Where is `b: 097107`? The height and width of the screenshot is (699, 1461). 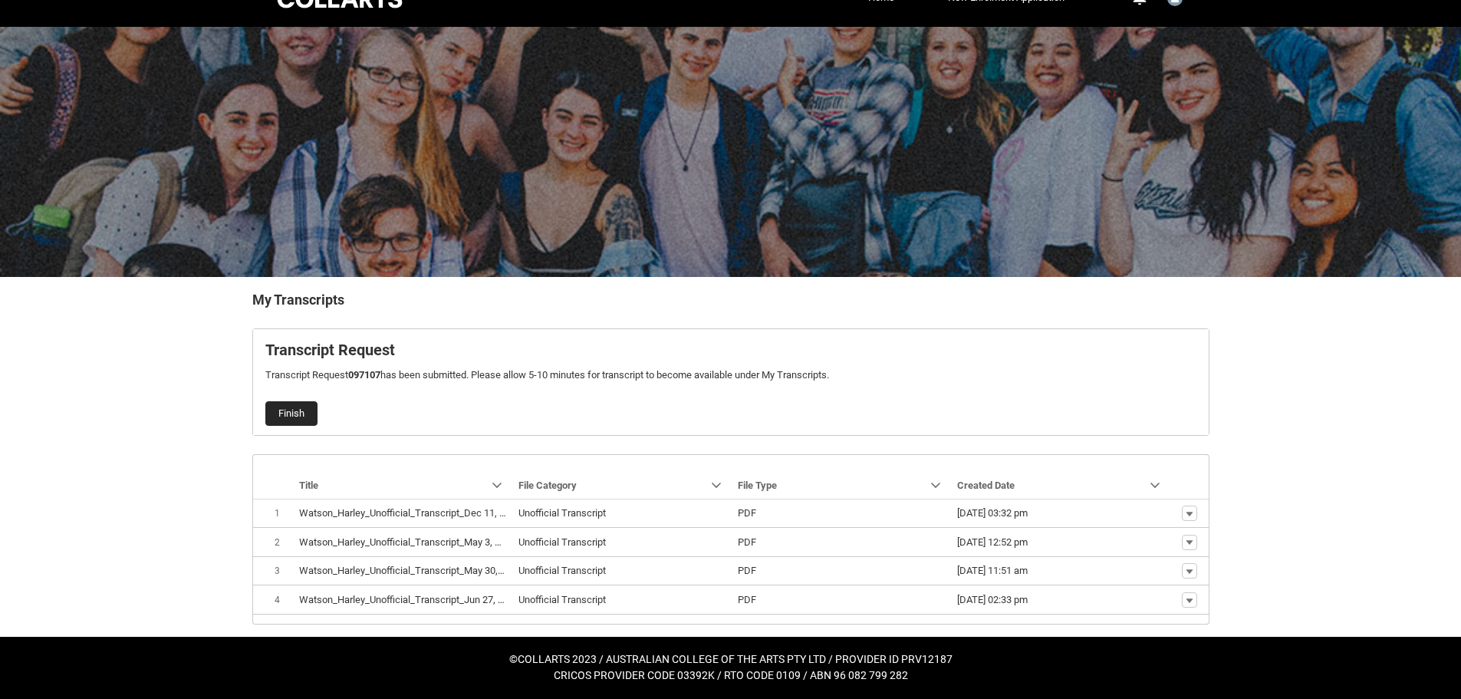 b: 097107 is located at coordinates (364, 374).